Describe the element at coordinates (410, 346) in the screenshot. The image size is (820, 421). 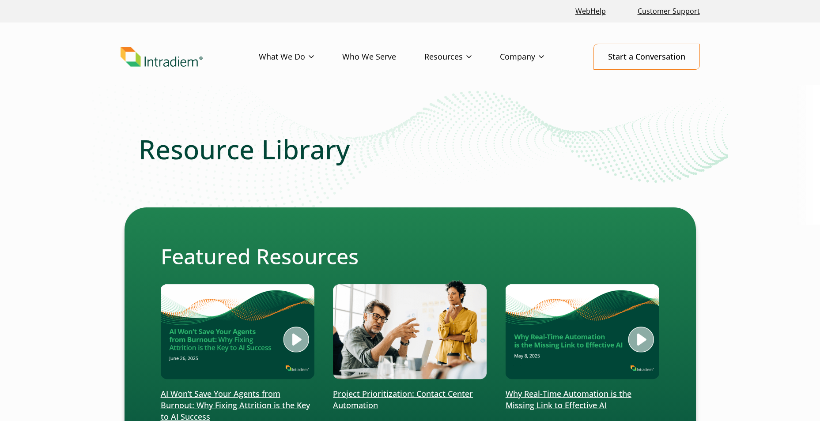
I see `a: Project Prioritization: Contact Center Automation` at that location.